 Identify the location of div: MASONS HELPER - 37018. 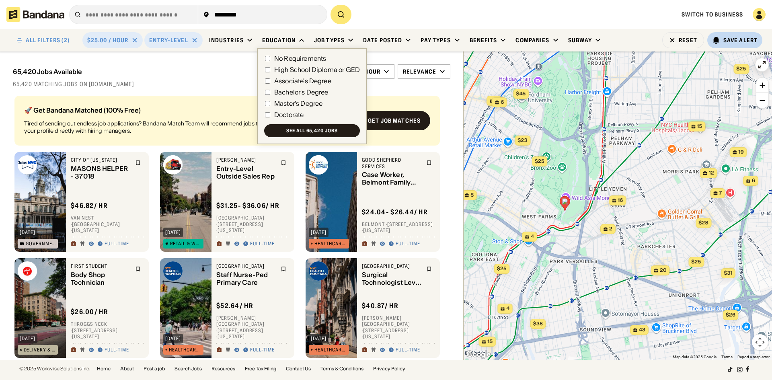
(101, 173).